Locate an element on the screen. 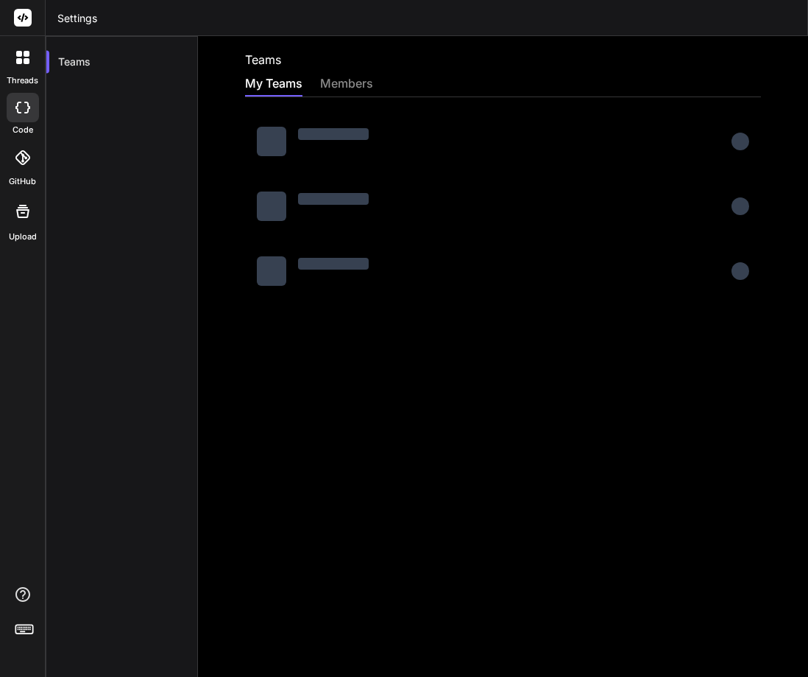 This screenshot has width=808, height=677. h2: Teams is located at coordinates (263, 60).